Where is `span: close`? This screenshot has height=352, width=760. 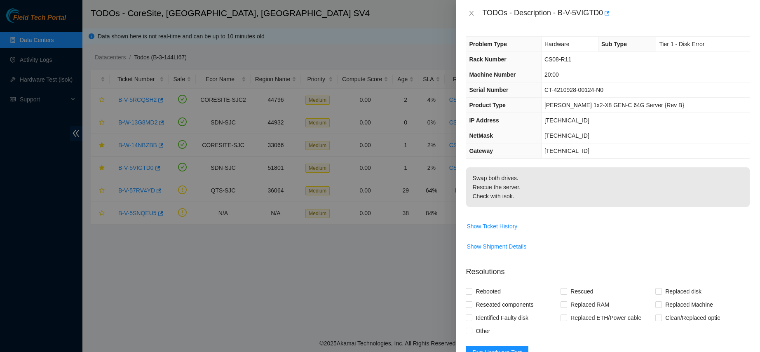
span: close is located at coordinates (472, 13).